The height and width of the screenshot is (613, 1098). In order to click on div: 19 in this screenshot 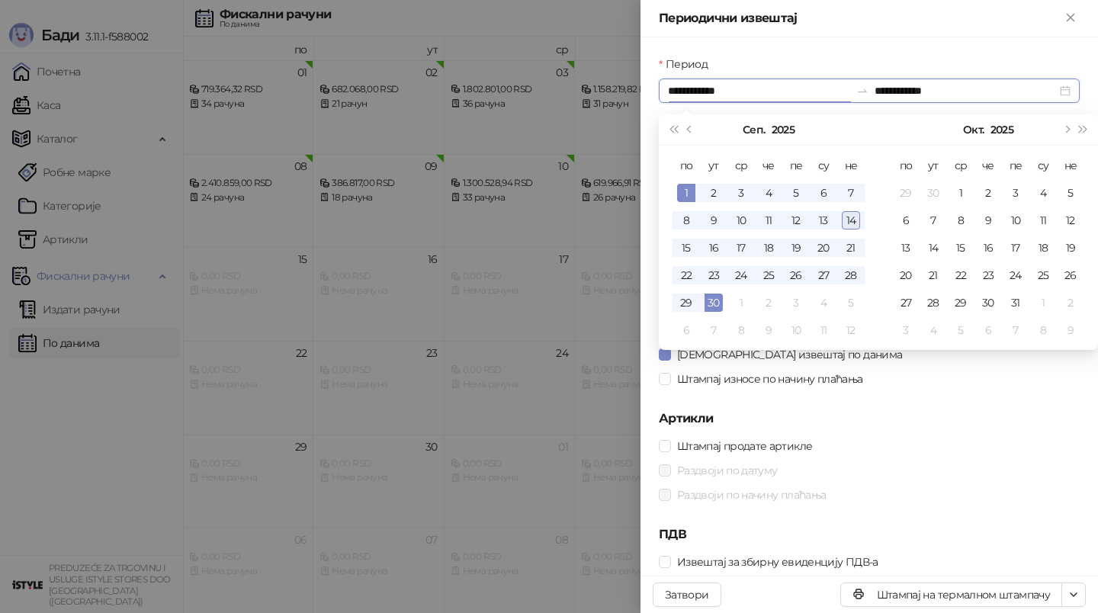, I will do `click(796, 248)`.